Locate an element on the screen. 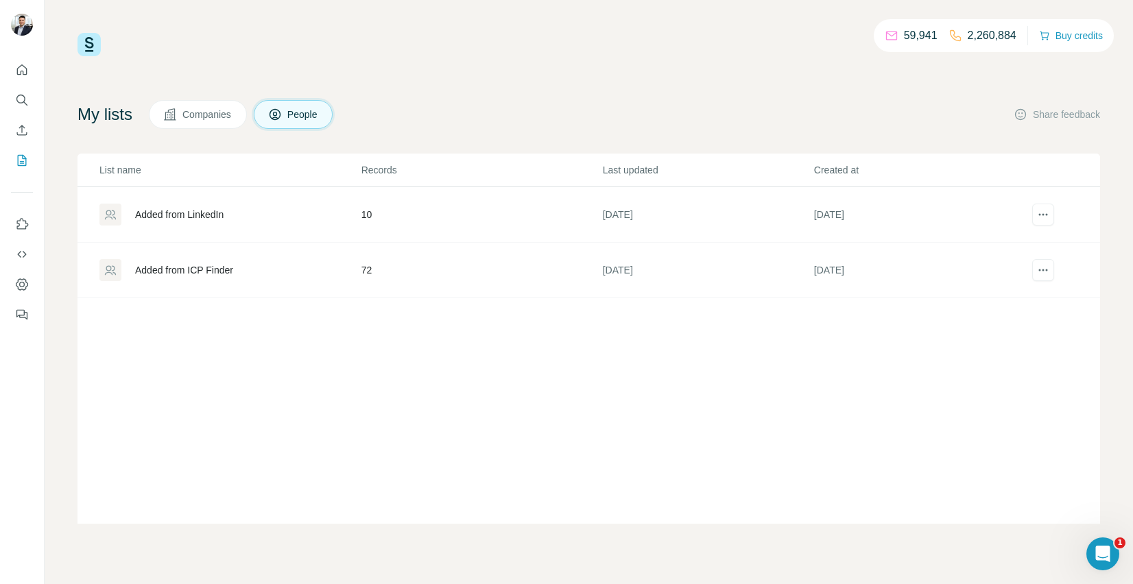 This screenshot has width=1133, height=584. button: Enrich CSV is located at coordinates (22, 130).